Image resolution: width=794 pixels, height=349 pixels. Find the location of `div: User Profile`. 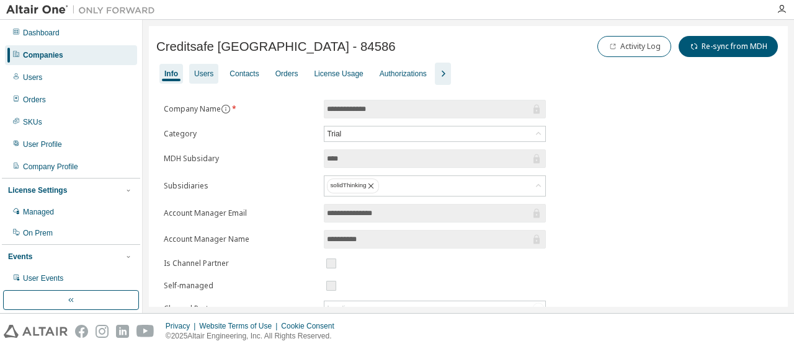

div: User Profile is located at coordinates (42, 145).